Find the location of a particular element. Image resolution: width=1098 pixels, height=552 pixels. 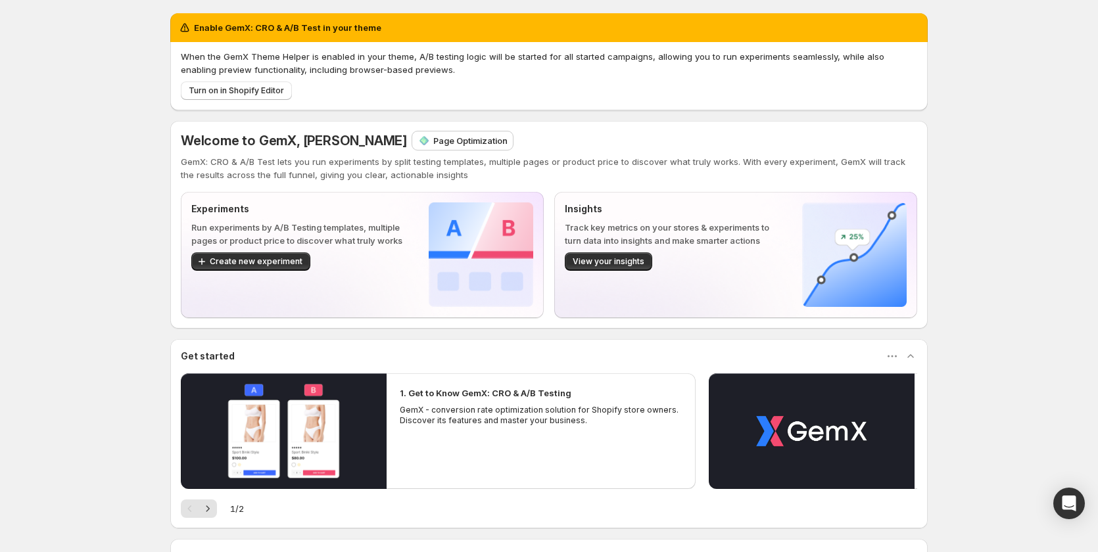

button: Create new experiment is located at coordinates (250, 262).